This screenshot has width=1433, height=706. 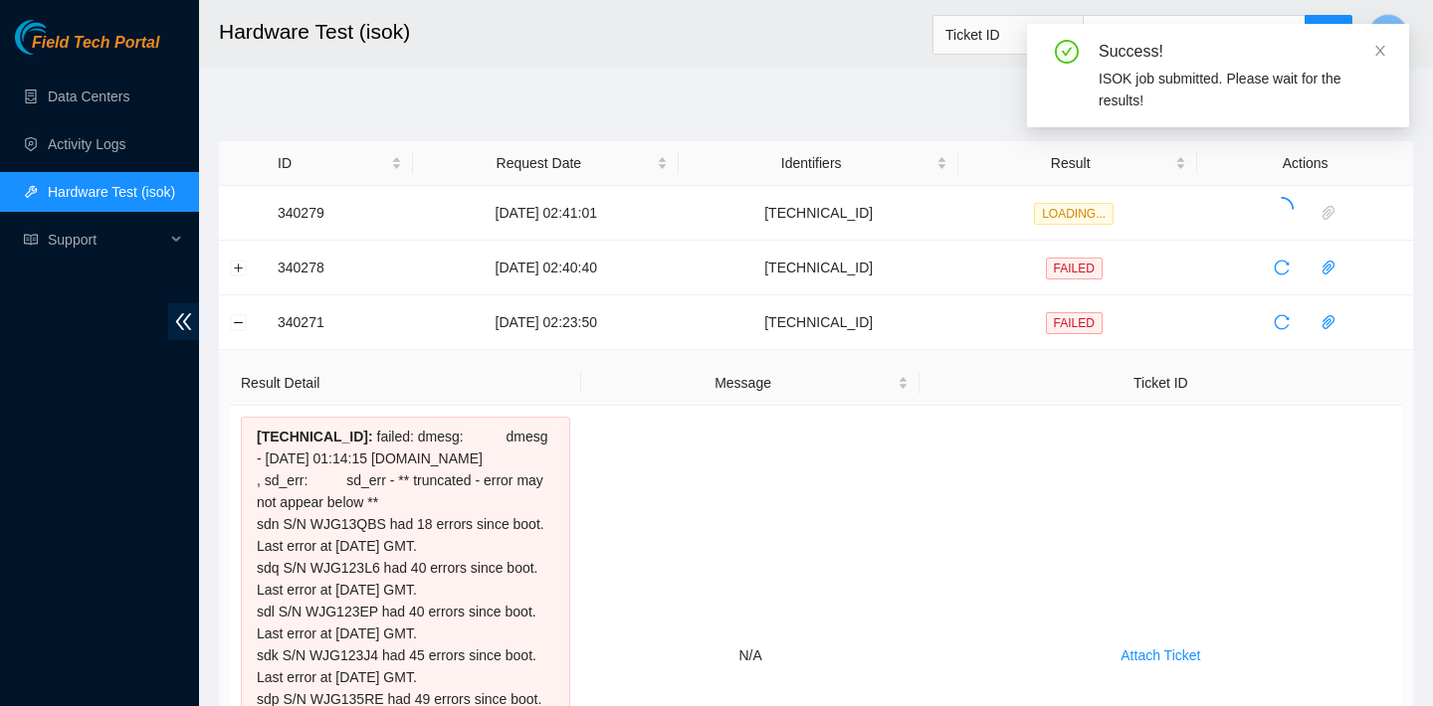 I want to click on span: read, so click(x=31, y=240).